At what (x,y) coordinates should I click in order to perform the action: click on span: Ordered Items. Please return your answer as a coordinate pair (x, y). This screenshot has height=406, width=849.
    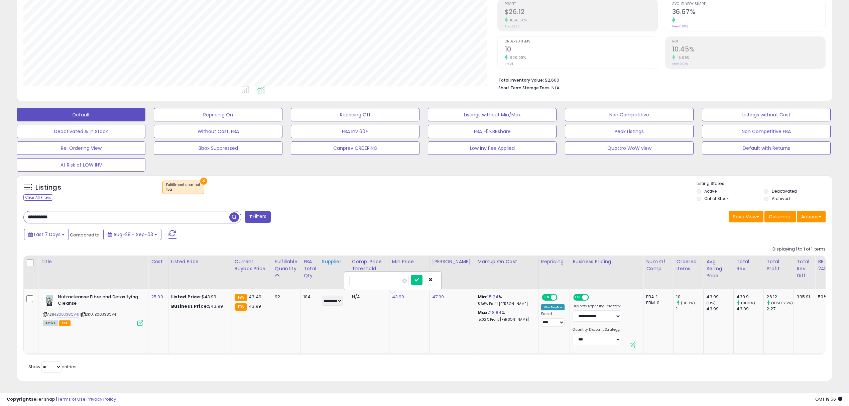
    Looking at the image, I should click on (581, 41).